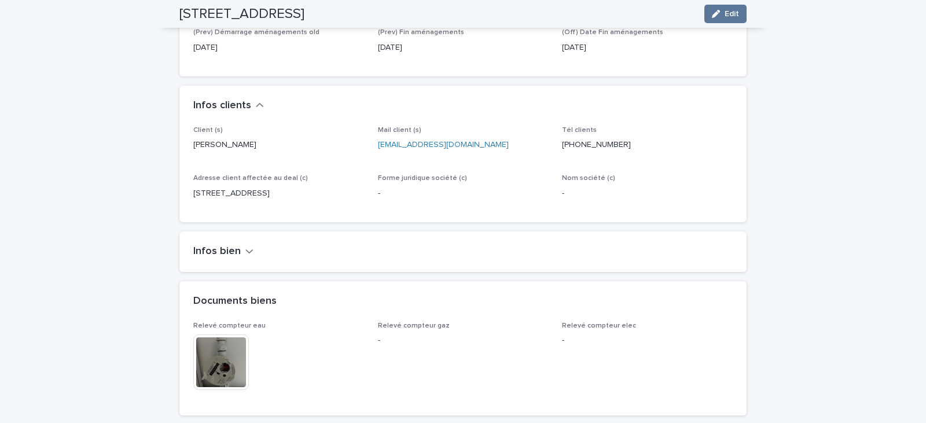 The image size is (926, 423). I want to click on span: Edit, so click(731, 14).